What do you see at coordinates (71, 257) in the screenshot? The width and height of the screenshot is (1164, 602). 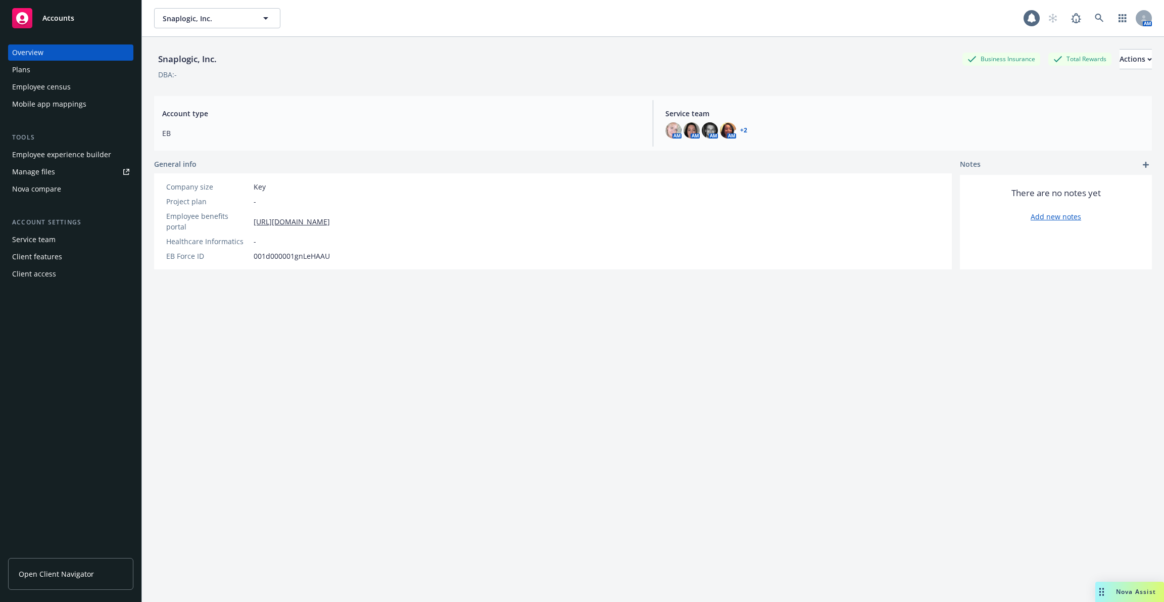 I see `a: Client features` at bounding box center [71, 257].